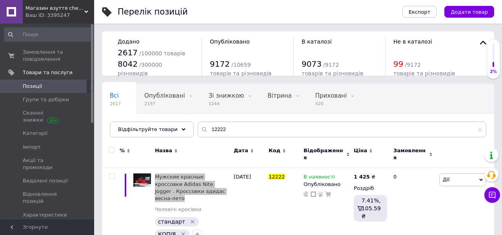 This screenshot has width=502, height=235. What do you see at coordinates (165, 96) in the screenshot?
I see `span: Опубліковані` at bounding box center [165, 96].